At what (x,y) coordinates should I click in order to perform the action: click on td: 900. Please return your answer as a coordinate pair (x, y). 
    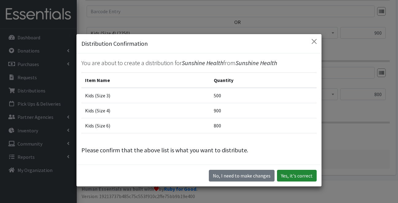
    Looking at the image, I should click on (263, 110).